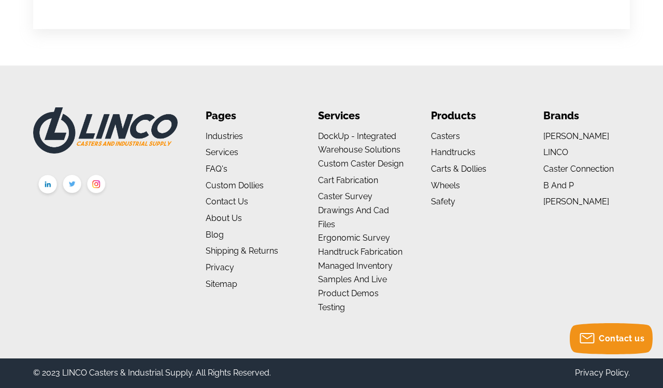 The image size is (663, 388). What do you see at coordinates (352, 286) in the screenshot?
I see `a: Samples and Live Product Demos` at bounding box center [352, 286].